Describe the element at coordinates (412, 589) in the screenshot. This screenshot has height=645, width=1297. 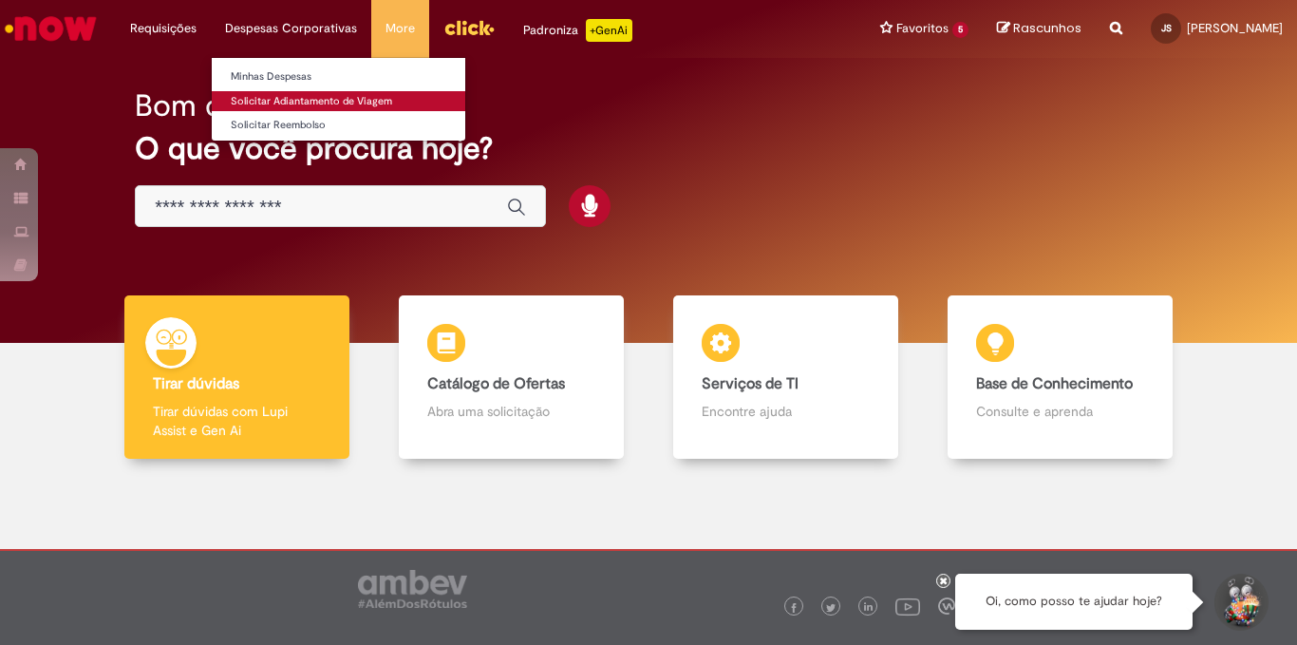
I see `img: logo_footer_ambev_rotulo_gray.png` at that location.